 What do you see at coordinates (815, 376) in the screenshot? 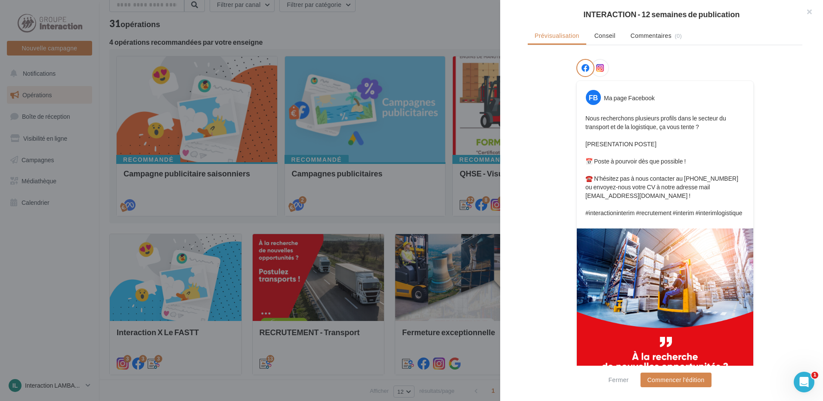
I see `span: 1` at bounding box center [815, 376].